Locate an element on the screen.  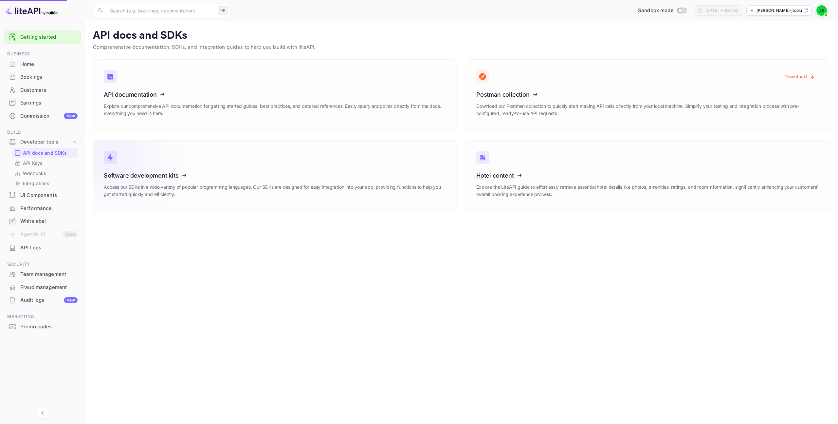
a: Earnings is located at coordinates (42, 102).